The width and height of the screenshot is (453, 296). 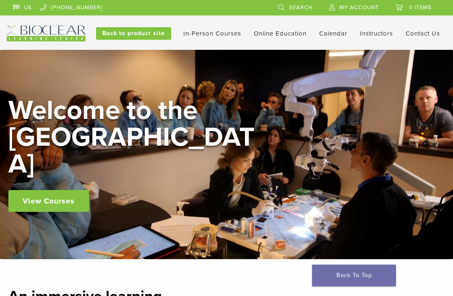 What do you see at coordinates (212, 34) in the screenshot?
I see `a: In-Person Courses` at bounding box center [212, 34].